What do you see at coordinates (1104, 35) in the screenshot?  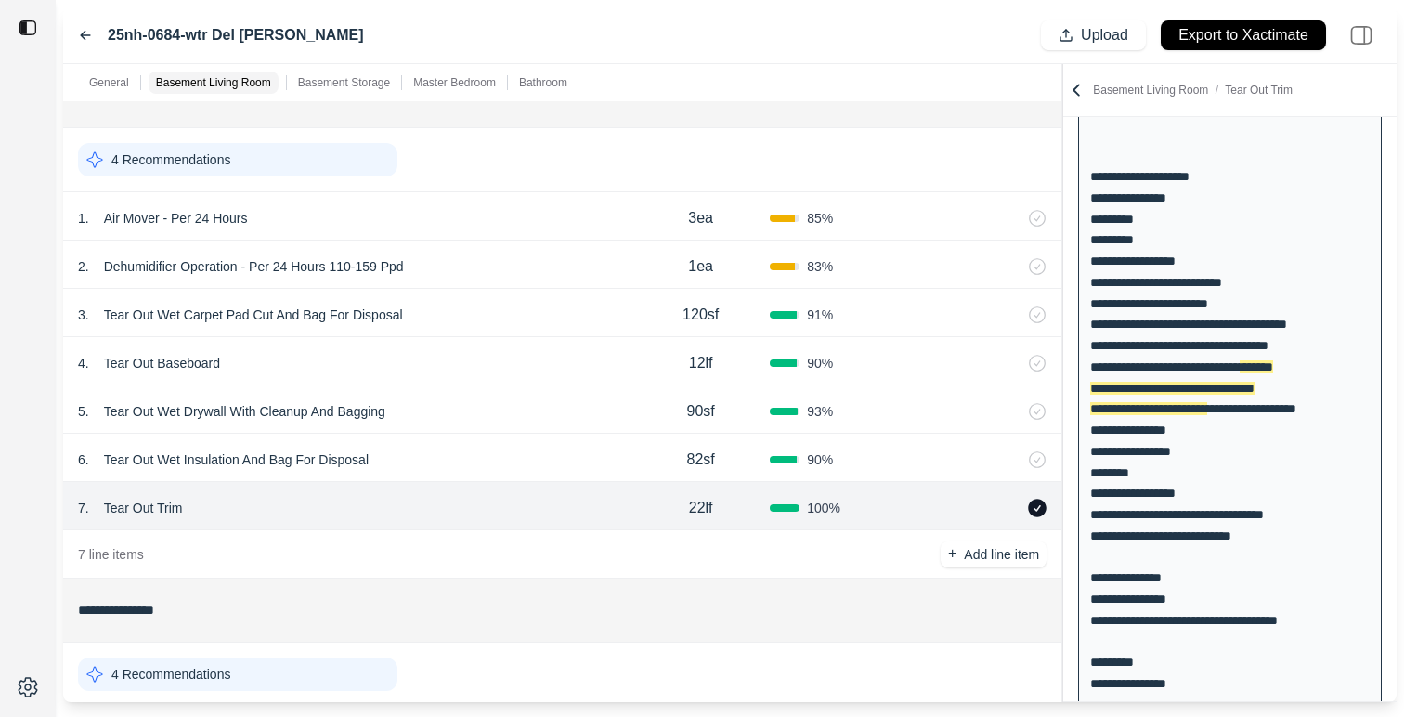 I see `p: Upload` at bounding box center [1104, 35].